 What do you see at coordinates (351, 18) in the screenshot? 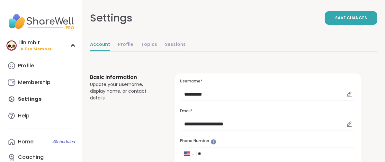
I see `button: Save Changes` at bounding box center [351, 18].